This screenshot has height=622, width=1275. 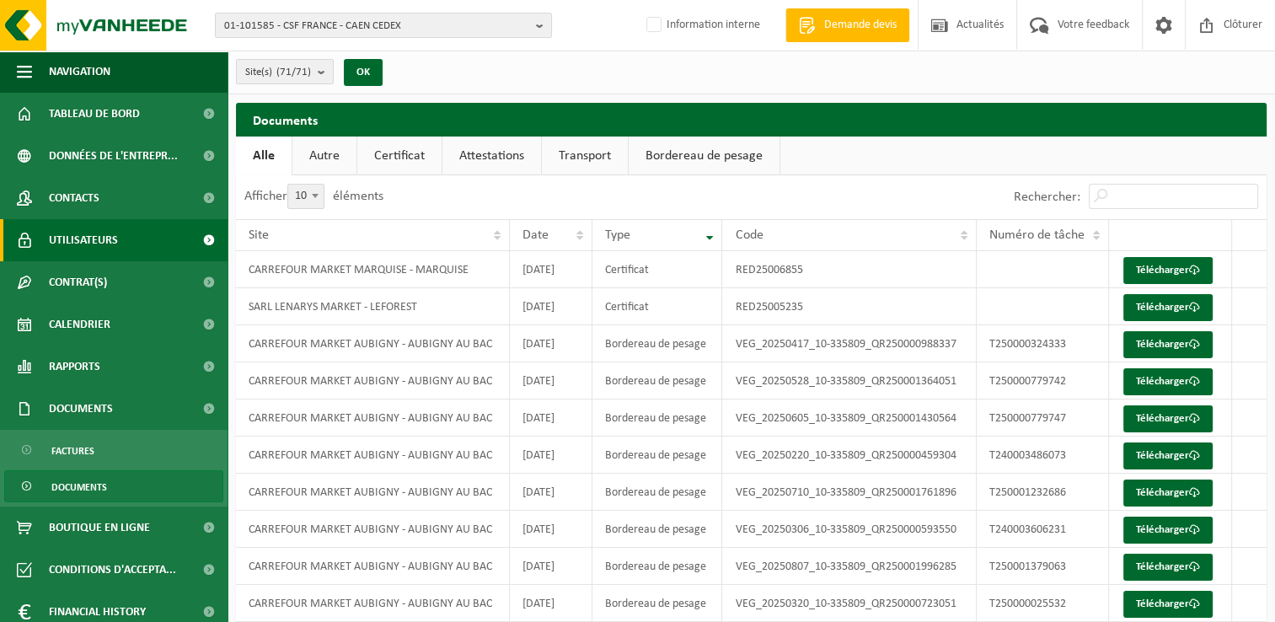 I want to click on button: OK, so click(x=363, y=72).